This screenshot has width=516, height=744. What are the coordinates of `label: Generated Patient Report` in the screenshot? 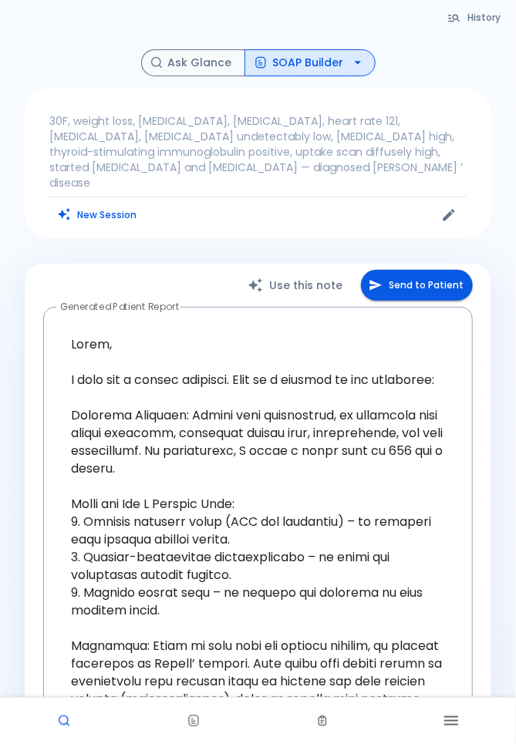 It's located at (120, 306).